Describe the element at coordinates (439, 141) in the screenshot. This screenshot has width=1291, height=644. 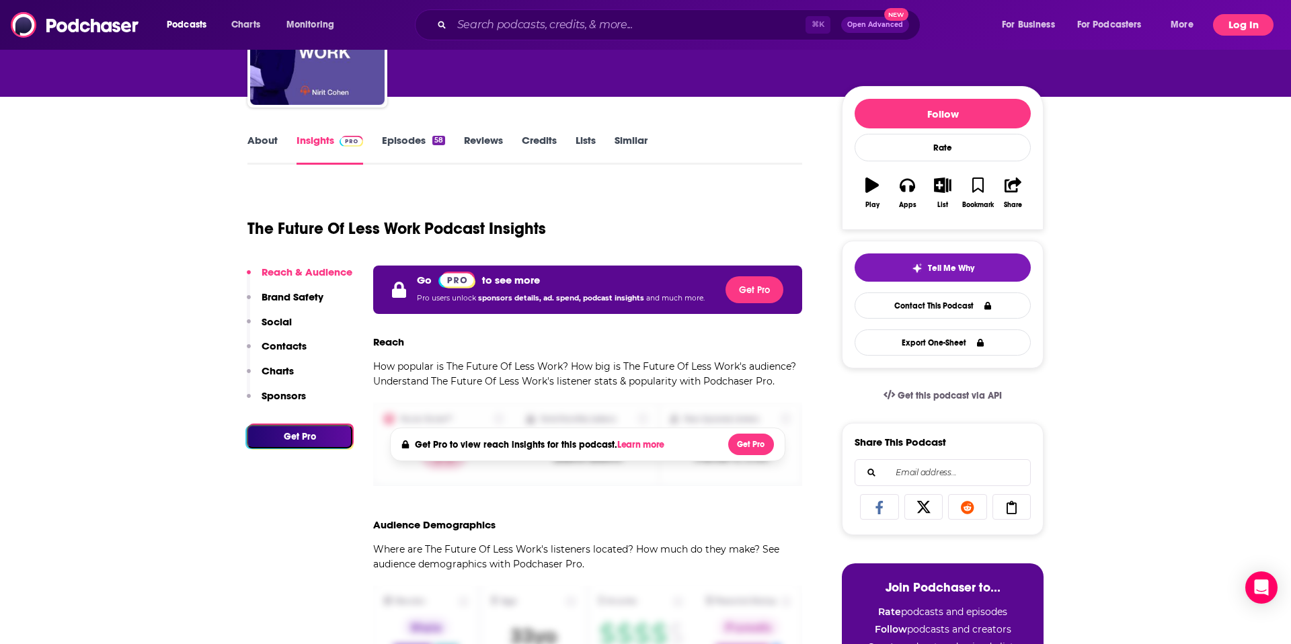
I see `div: 58` at that location.